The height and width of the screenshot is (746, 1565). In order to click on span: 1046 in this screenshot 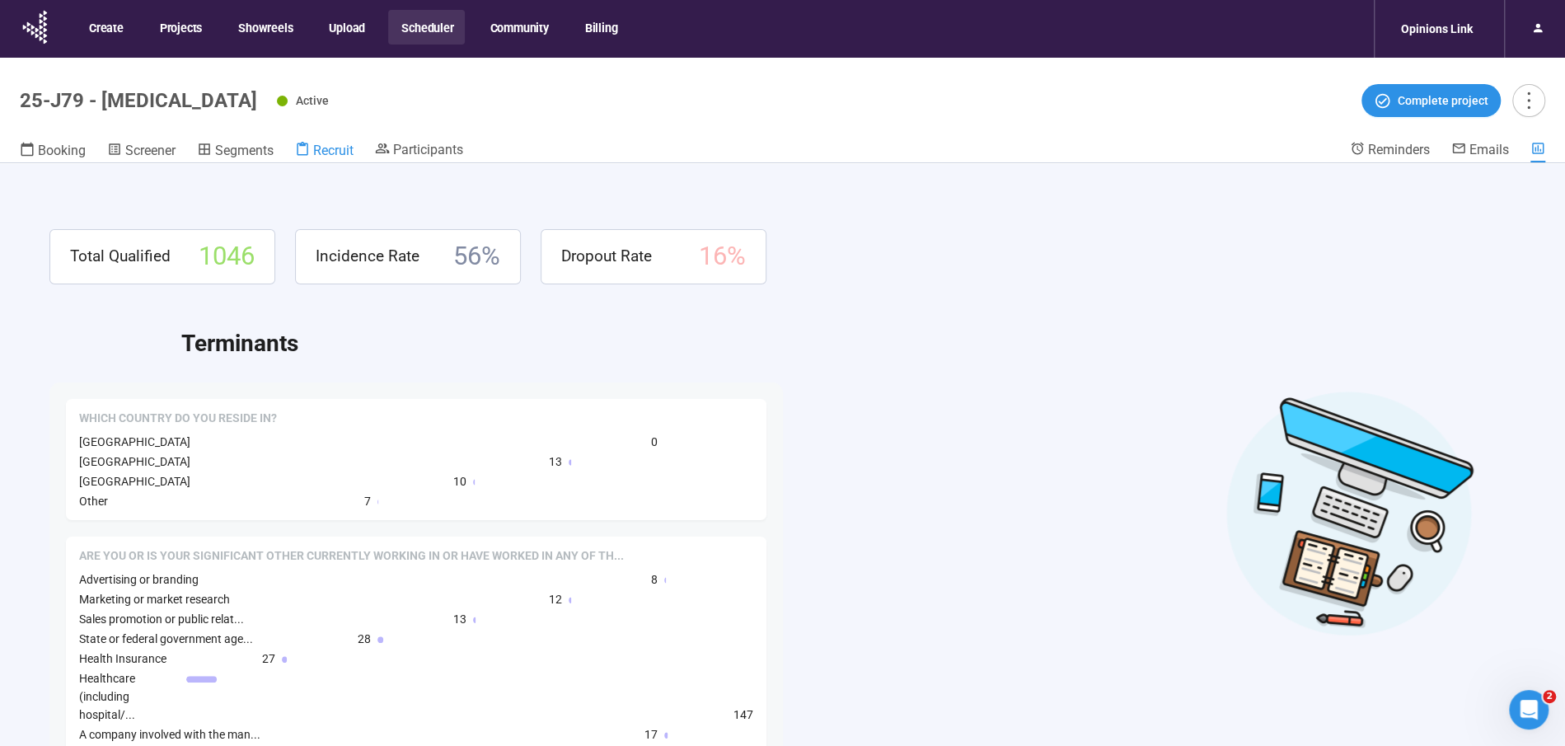, I will do `click(227, 256)`.